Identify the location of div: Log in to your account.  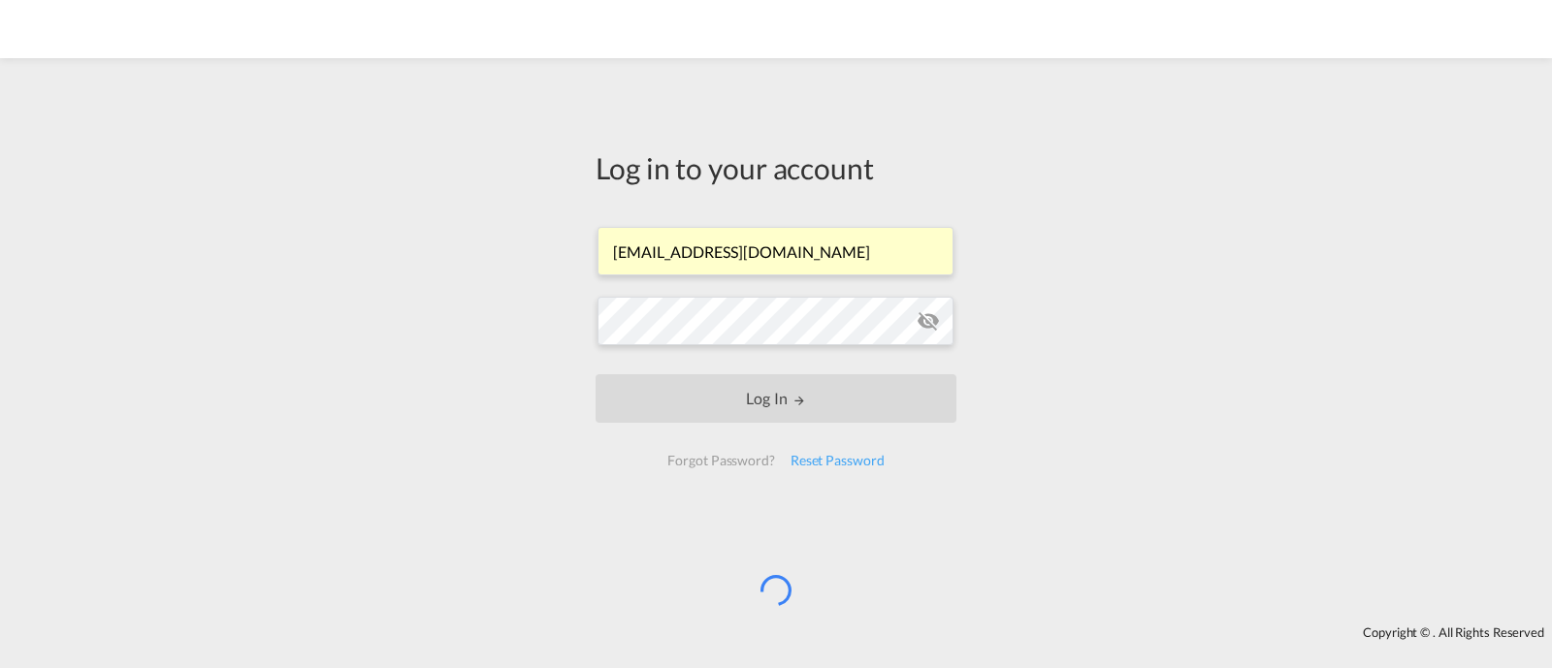
(776, 168).